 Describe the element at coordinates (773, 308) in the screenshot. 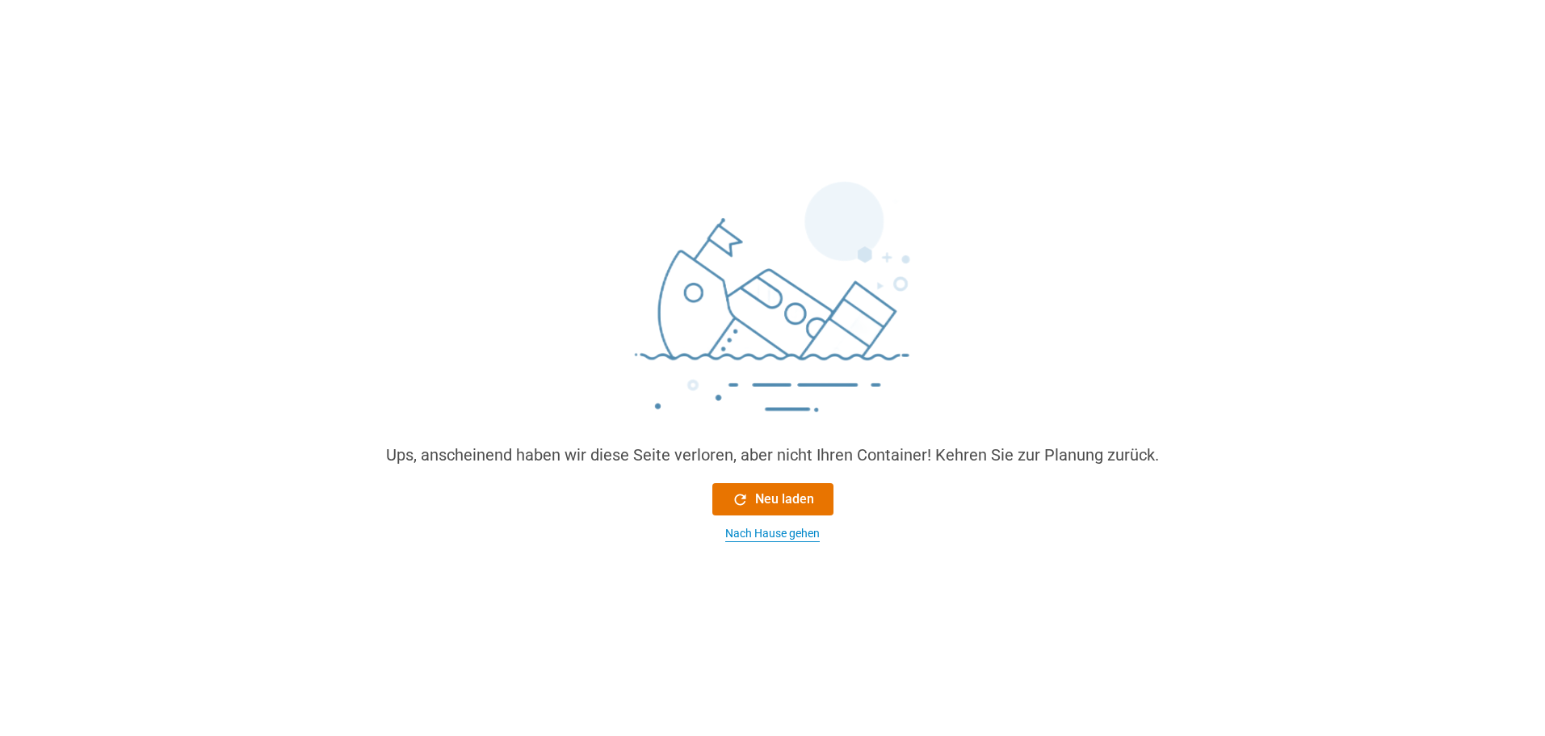

I see `img: sinking_ship.png` at that location.